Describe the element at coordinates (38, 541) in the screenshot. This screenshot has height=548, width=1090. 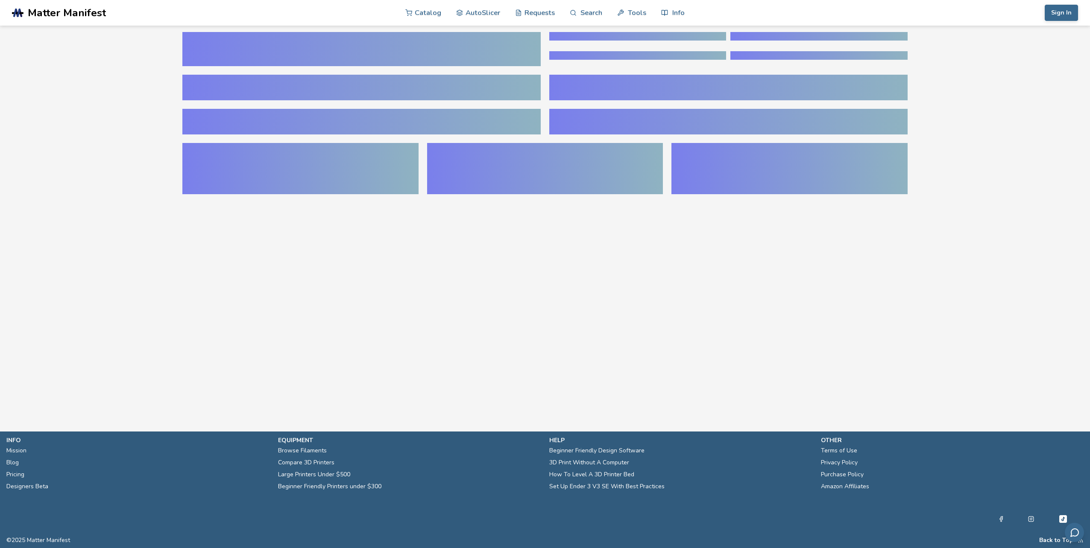
I see `span: © 2025 Matter Manifest` at that location.